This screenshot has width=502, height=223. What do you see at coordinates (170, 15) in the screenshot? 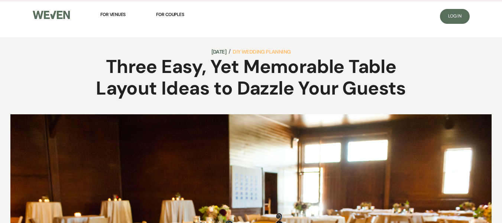
I see `a: For Couples` at bounding box center [170, 15].